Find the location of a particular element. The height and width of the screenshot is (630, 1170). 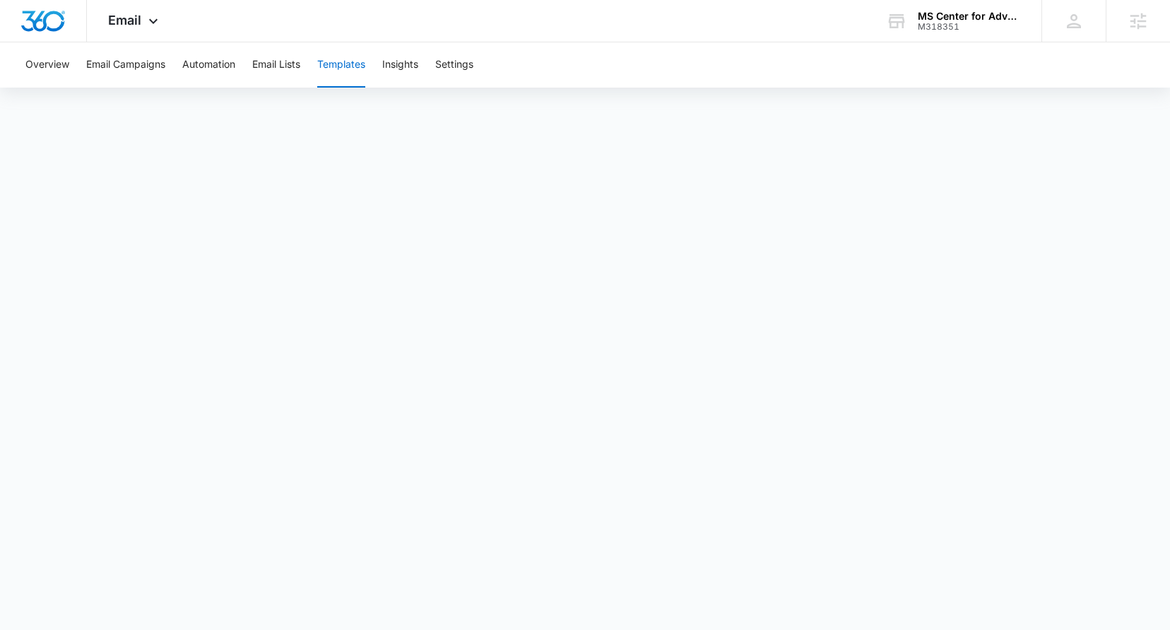

button: Overview is located at coordinates (47, 65).